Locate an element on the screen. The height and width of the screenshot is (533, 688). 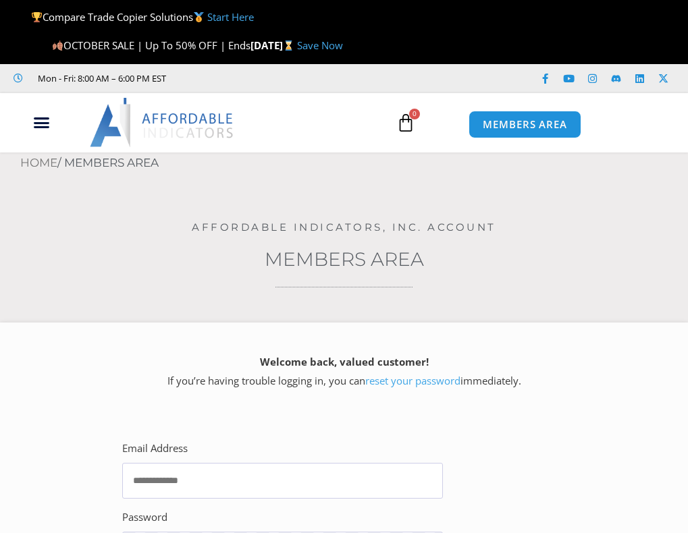
a: Home is located at coordinates (38, 163).